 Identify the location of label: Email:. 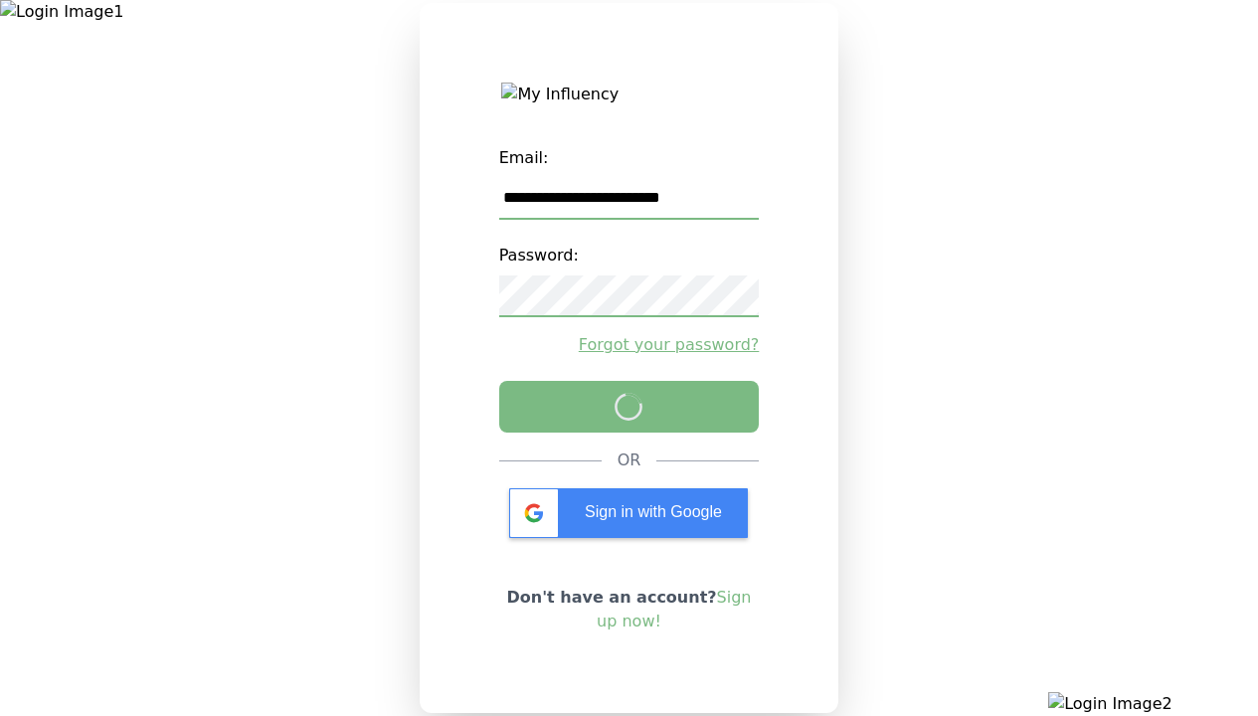
(629, 158).